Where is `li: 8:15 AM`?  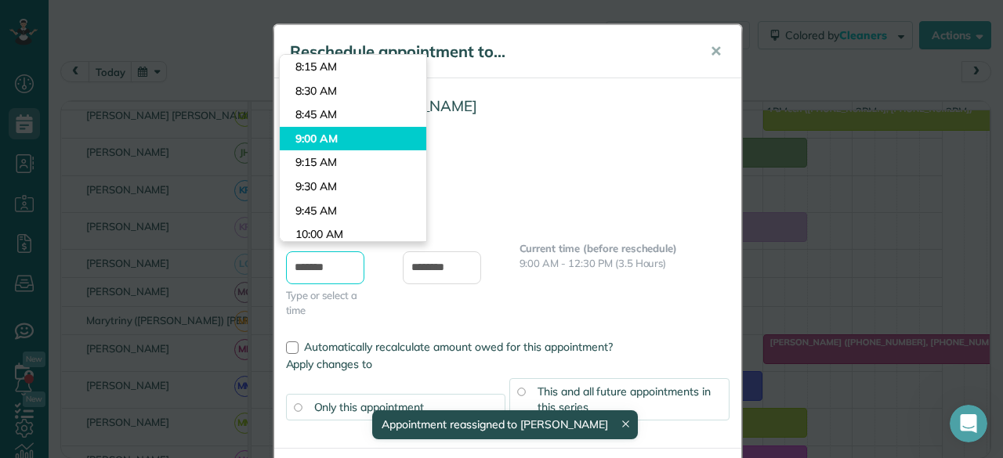
li: 8:15 AM is located at coordinates (353, 67).